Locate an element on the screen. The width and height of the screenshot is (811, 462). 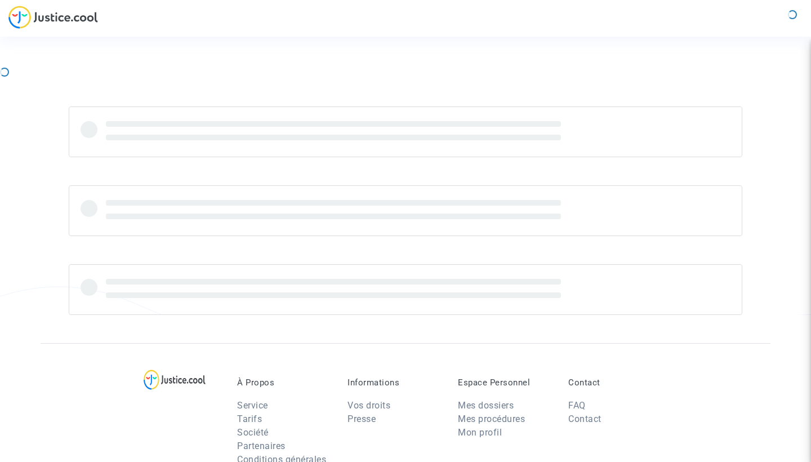
a: Service is located at coordinates (252, 405).